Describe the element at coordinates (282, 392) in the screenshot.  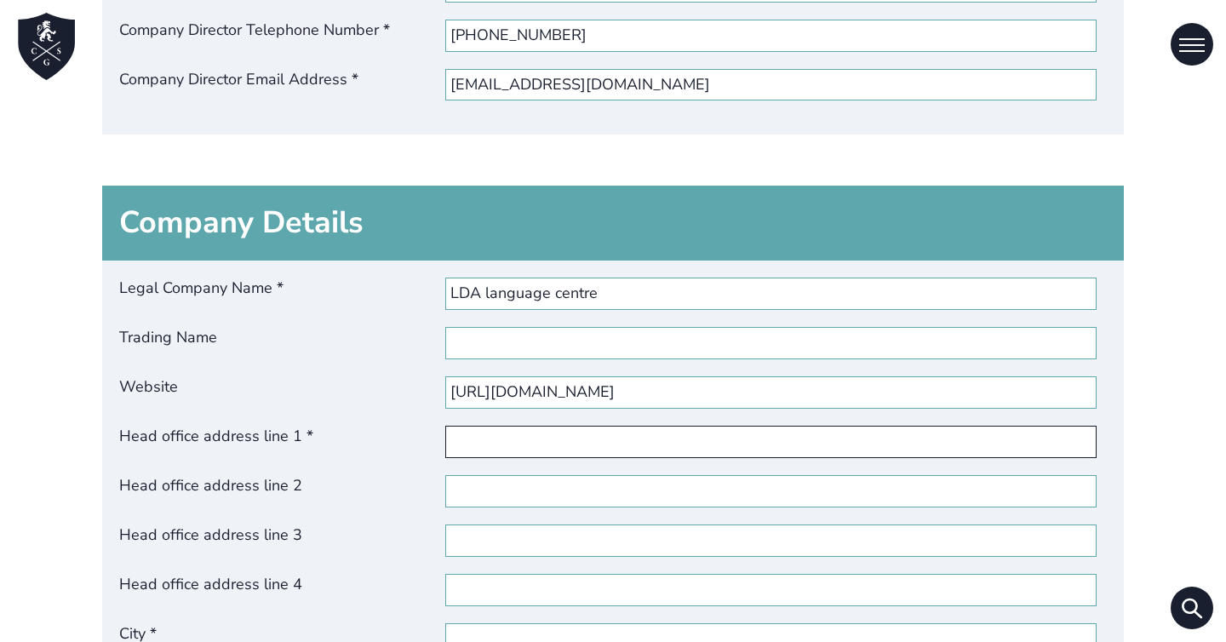
I see `span: Website` at that location.